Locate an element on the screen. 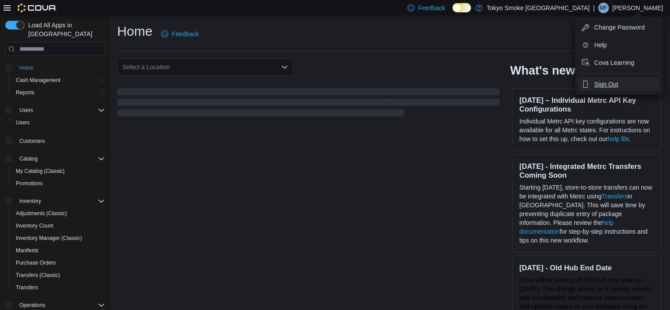  span: Change Password is located at coordinates (619, 27).